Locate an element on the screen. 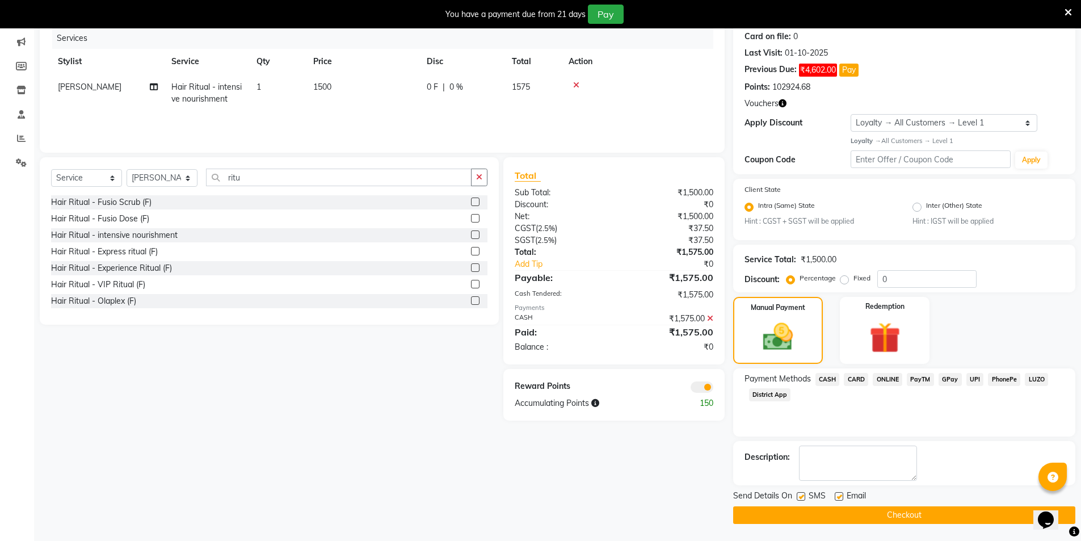 This screenshot has width=1081, height=541. small: Hint : CGST + SGST will be applied is located at coordinates (820, 221).